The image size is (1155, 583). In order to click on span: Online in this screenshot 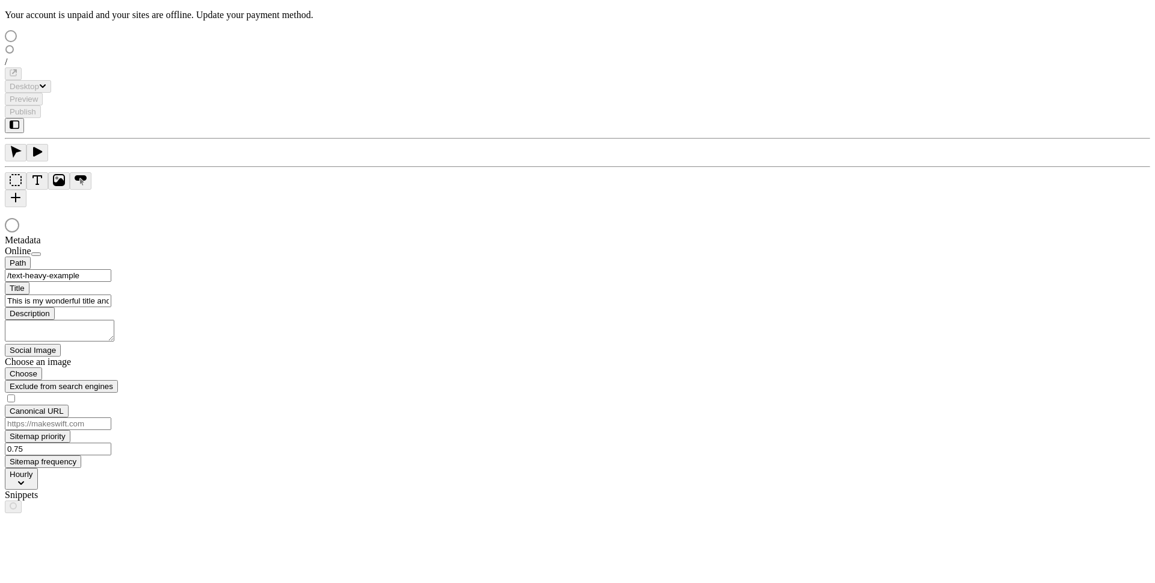, I will do `click(18, 250)`.